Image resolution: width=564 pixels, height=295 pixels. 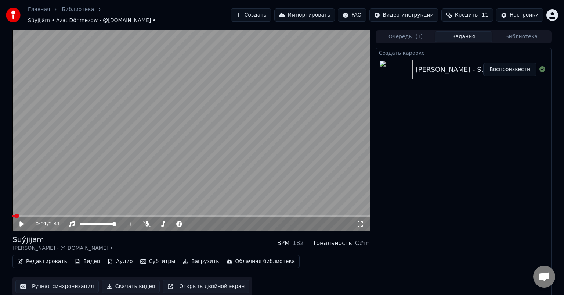 What do you see at coordinates (265, 261) in the screenshot?
I see `div: Облачная библиотека` at bounding box center [265, 261].